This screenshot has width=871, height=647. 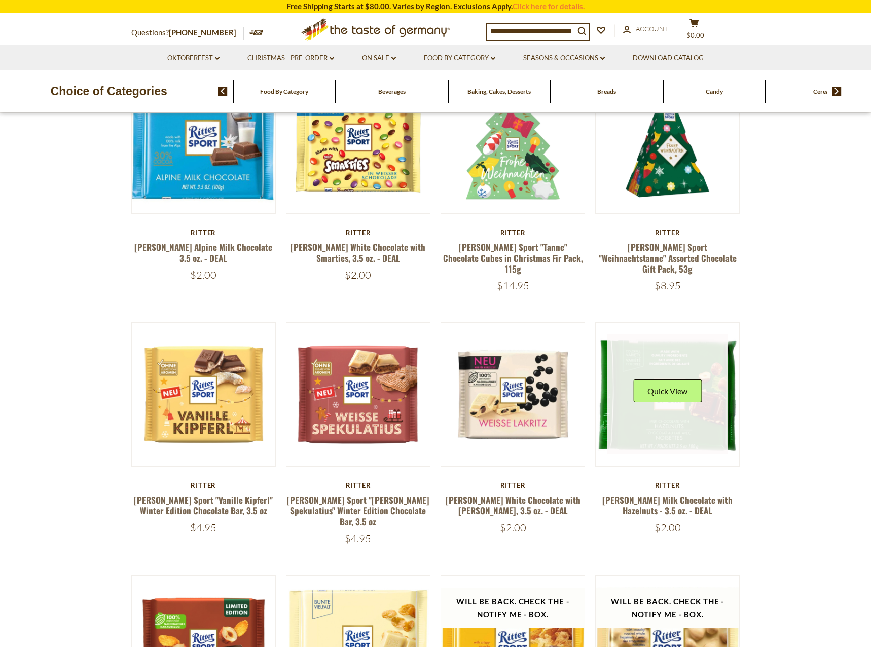 What do you see at coordinates (392, 91) in the screenshot?
I see `span: Beverages` at bounding box center [392, 91].